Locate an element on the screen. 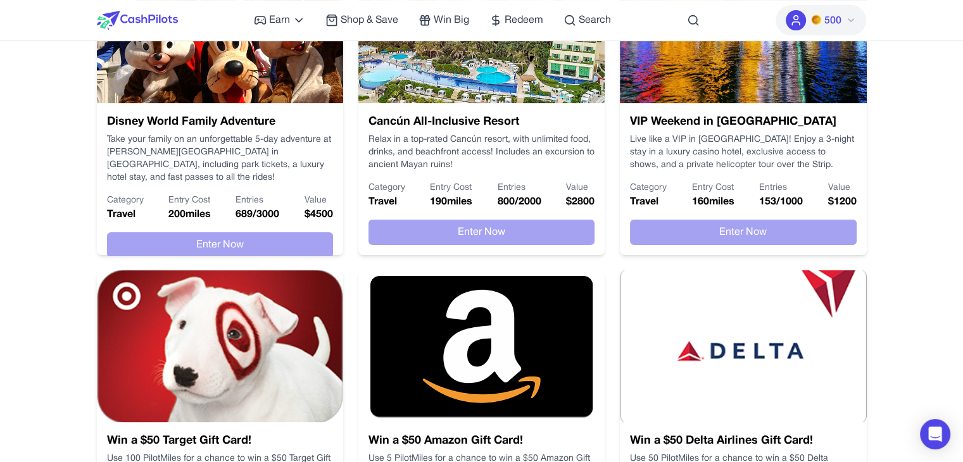 This screenshot has width=963, height=462. img: Win a $50 Target Gift Card! is located at coordinates (220, 346).